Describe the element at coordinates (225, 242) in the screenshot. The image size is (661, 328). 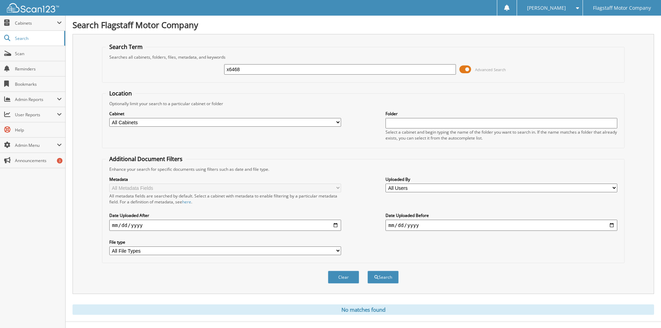
I see `label: File type` at that location.